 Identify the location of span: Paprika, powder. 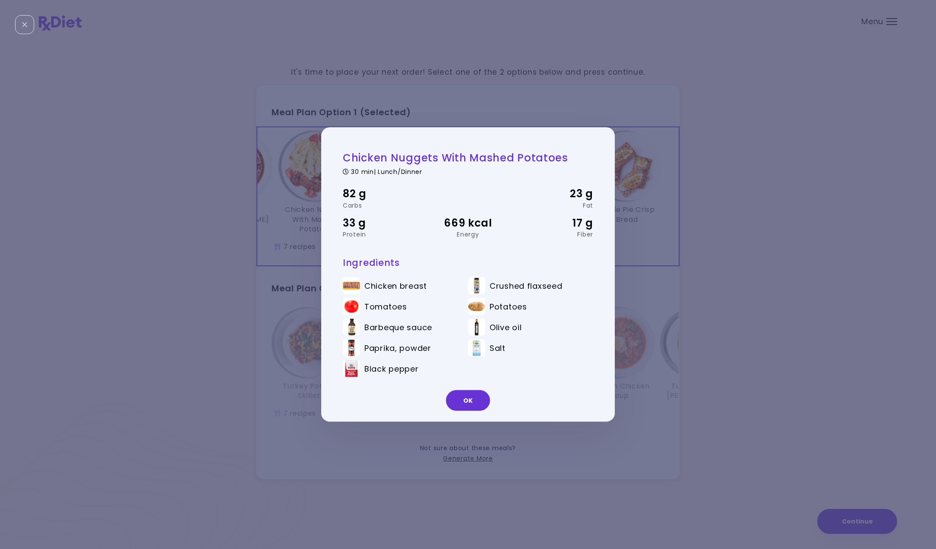
(398, 348).